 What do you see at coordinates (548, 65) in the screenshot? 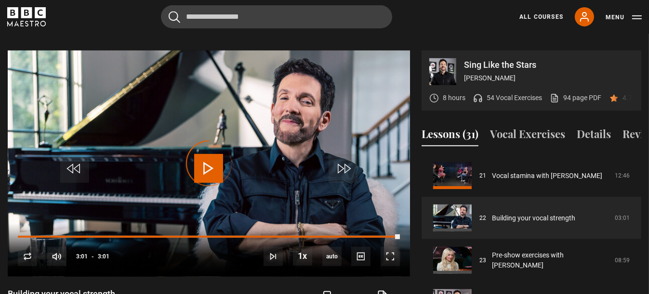
I see `p: Sing Like the Stars` at bounding box center [548, 65].